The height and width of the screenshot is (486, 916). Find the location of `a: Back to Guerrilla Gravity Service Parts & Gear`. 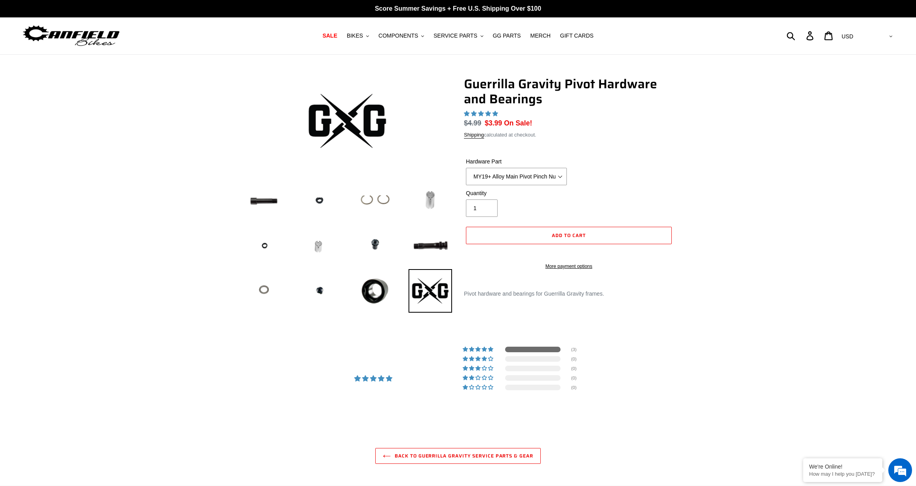

a: Back to Guerrilla Gravity Service Parts & Gear is located at coordinates (458, 456).